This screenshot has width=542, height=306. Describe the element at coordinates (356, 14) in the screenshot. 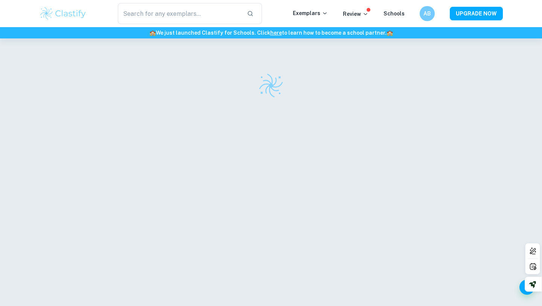

I see `p: Review` at that location.